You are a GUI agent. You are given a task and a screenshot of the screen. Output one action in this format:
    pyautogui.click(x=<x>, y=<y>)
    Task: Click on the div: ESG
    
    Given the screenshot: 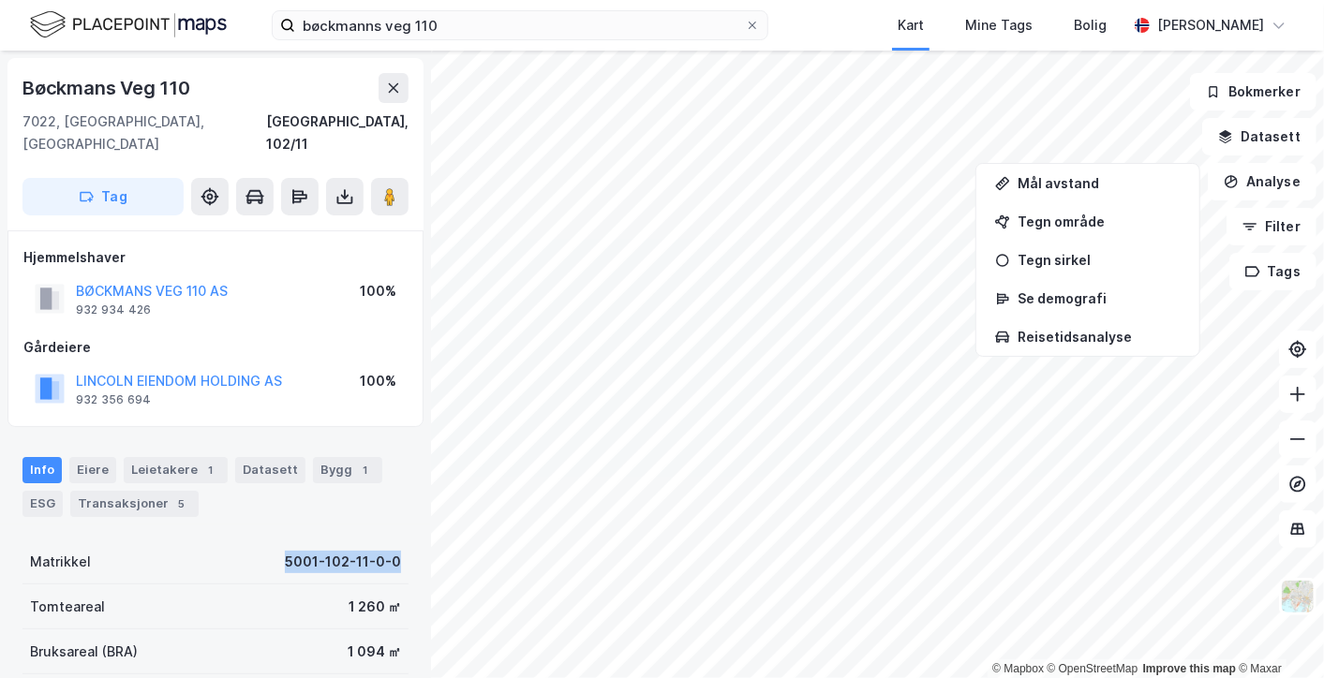 What is the action you would take?
    pyautogui.click(x=42, y=504)
    